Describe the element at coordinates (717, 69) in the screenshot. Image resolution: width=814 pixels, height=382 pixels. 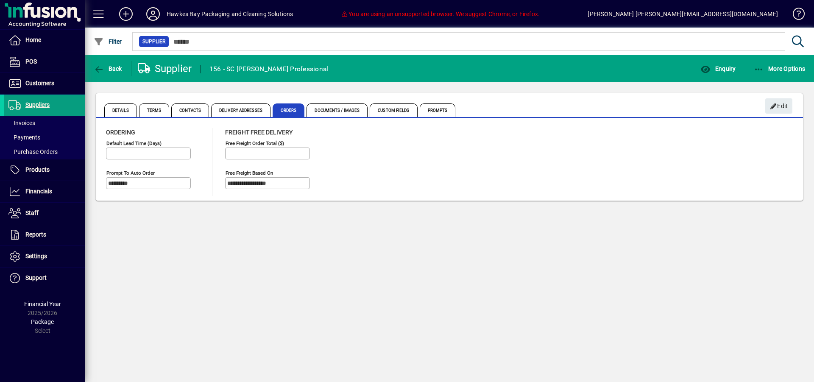
I see `button: Enquiry` at that location.